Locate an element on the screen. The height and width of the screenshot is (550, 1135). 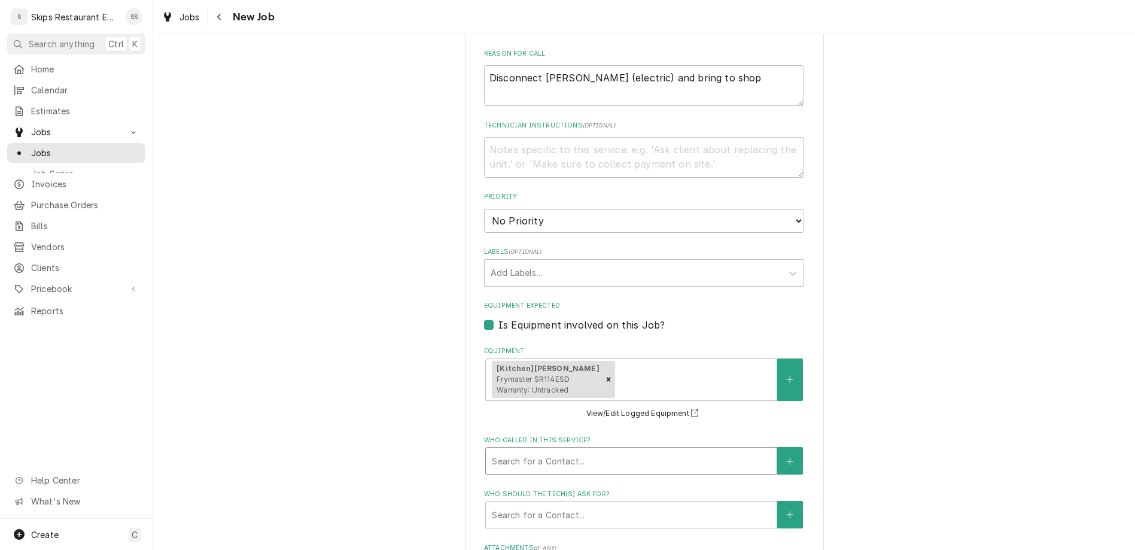
a: Go to Help Center is located at coordinates (76, 480).